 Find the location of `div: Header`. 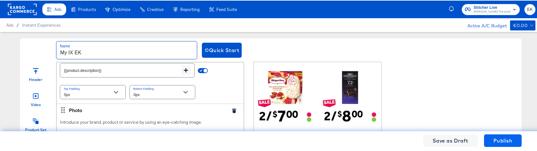

div: Header is located at coordinates (36, 79).